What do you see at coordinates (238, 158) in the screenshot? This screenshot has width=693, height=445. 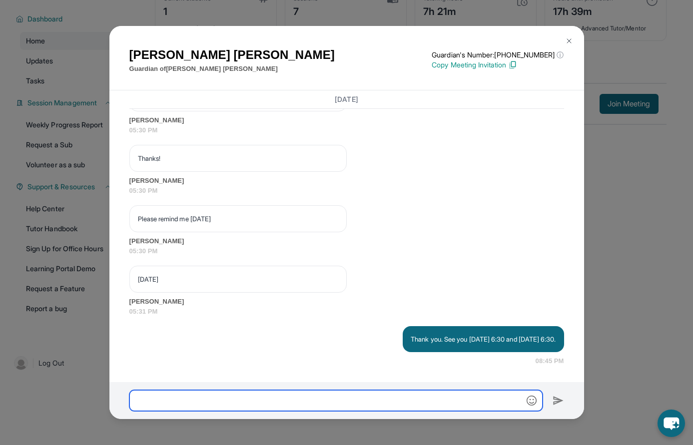 I see `p: Thanks!` at bounding box center [238, 158].